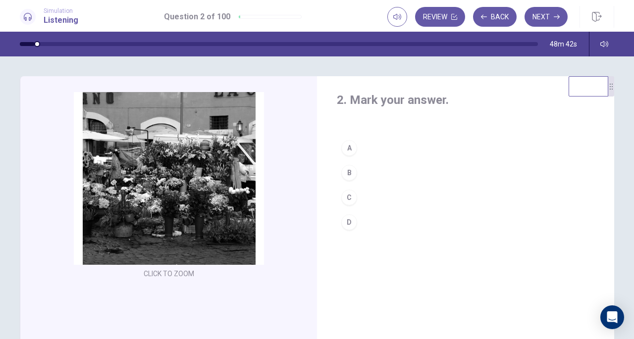  I want to click on button: A, so click(466, 148).